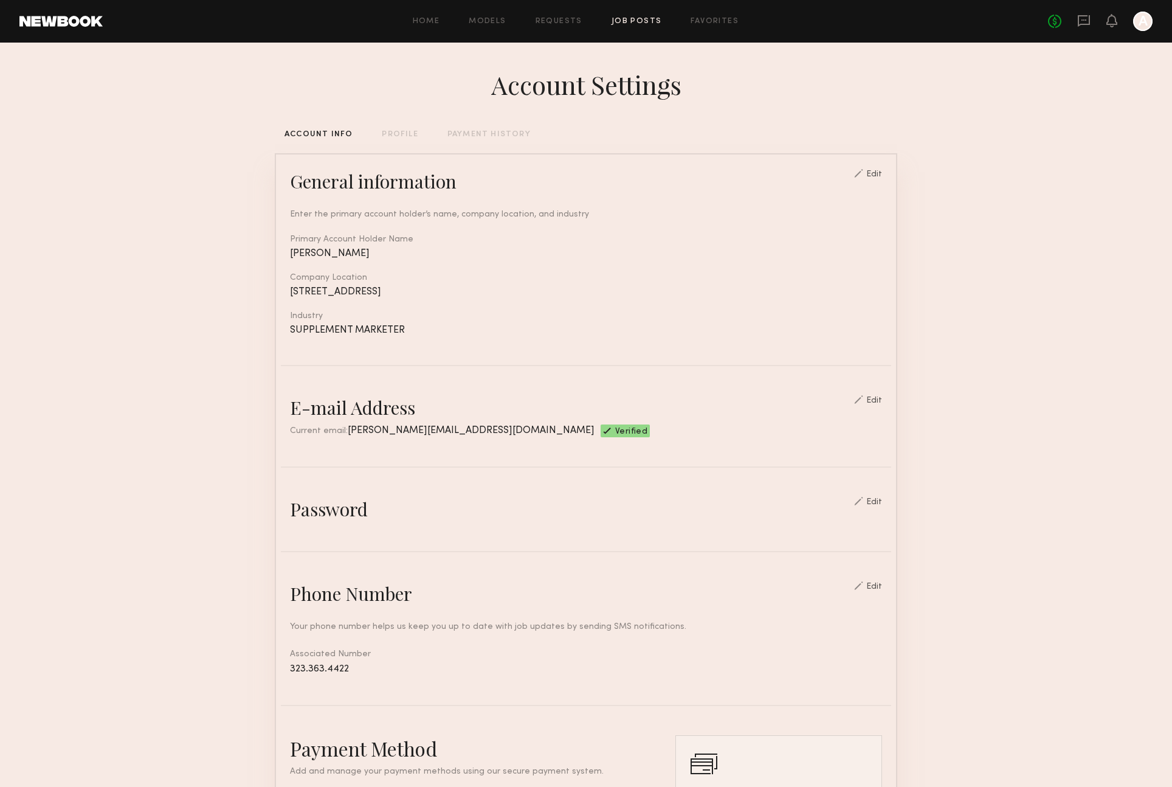 Image resolution: width=1172 pixels, height=787 pixels. What do you see at coordinates (464, 771) in the screenshot?
I see `p: Add and manage your payment methods using our secure payment system.` at bounding box center [464, 771].